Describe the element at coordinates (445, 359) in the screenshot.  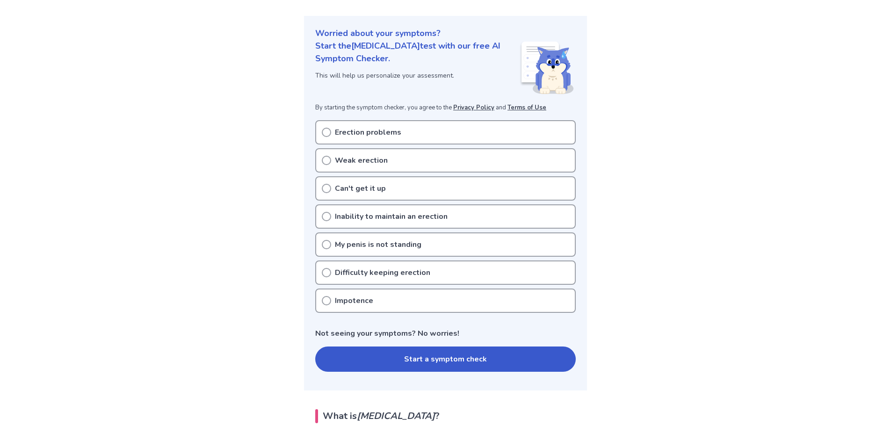
I see `button: Start a symptom check` at that location.